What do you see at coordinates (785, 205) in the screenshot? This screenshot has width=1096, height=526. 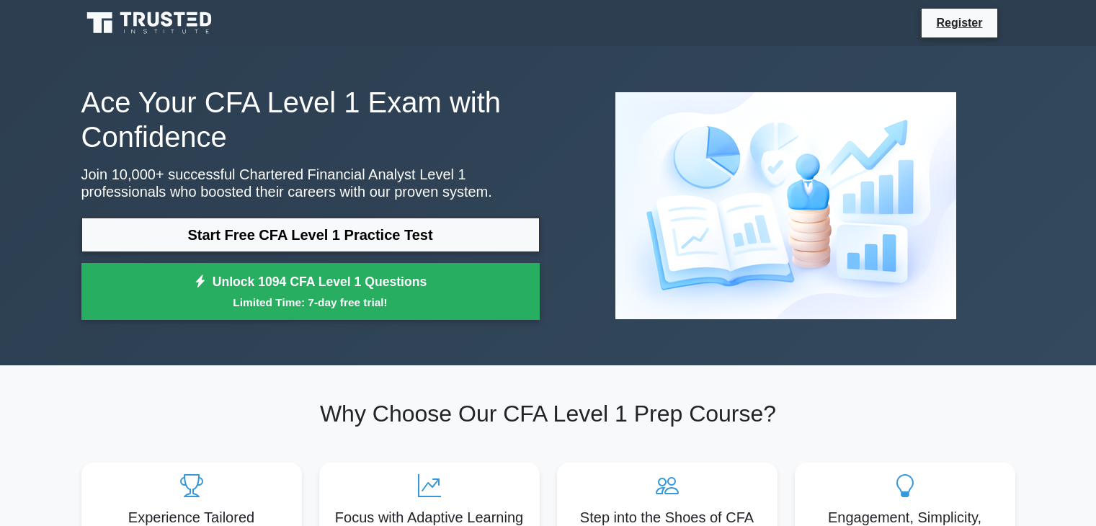 I see `img: Chartered Financial Analyst Level 1 Preview` at bounding box center [785, 205].